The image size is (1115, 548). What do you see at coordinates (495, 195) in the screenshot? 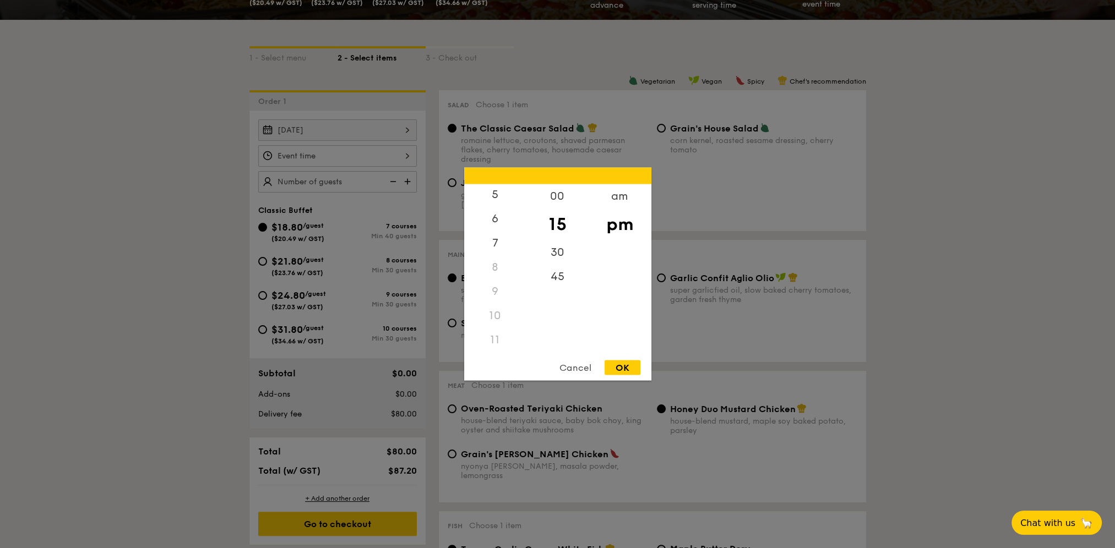
I see `div: 5` at bounding box center [495, 195].